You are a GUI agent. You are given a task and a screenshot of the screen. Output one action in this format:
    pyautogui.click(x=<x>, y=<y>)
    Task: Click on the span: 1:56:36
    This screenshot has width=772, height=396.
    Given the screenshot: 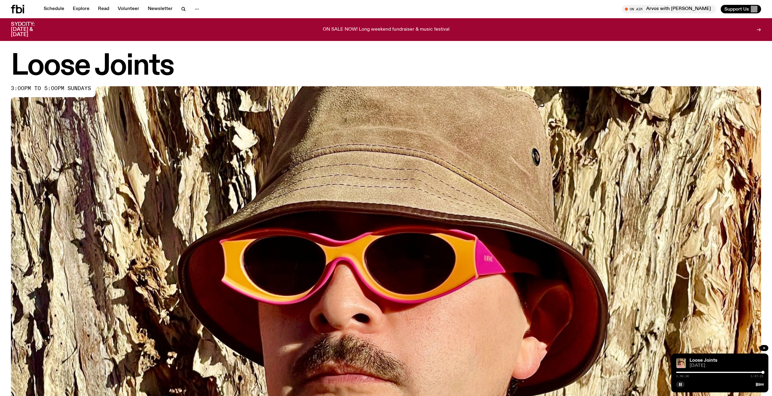 What is the action you would take?
    pyautogui.click(x=682, y=376)
    